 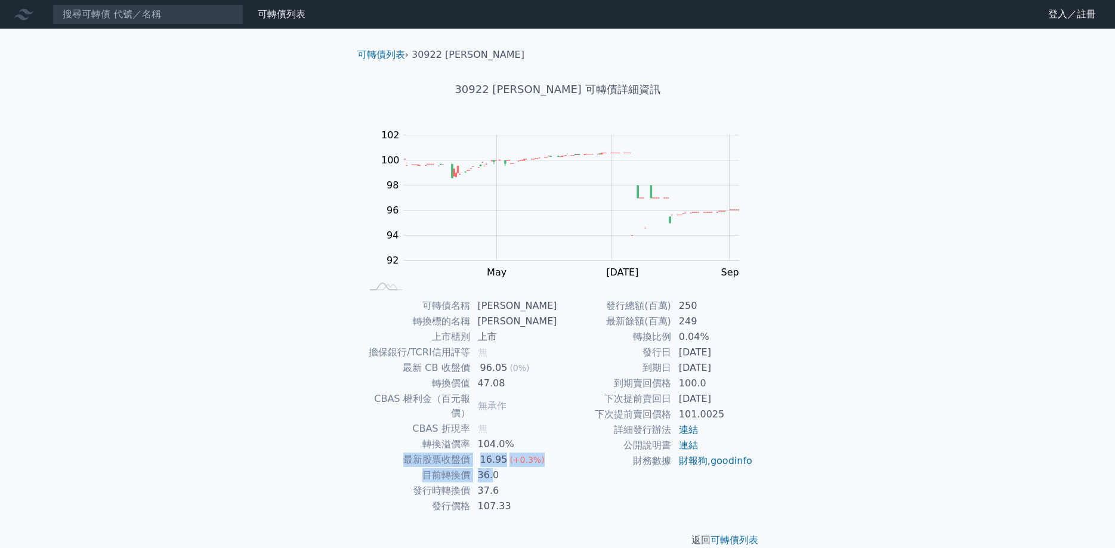 I want to click on a: 登入／註冊, so click(x=1072, y=14).